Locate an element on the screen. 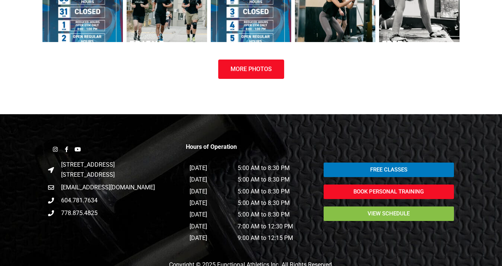 The height and width of the screenshot is (266, 502). a: 778.875.4825 is located at coordinates (113, 213).